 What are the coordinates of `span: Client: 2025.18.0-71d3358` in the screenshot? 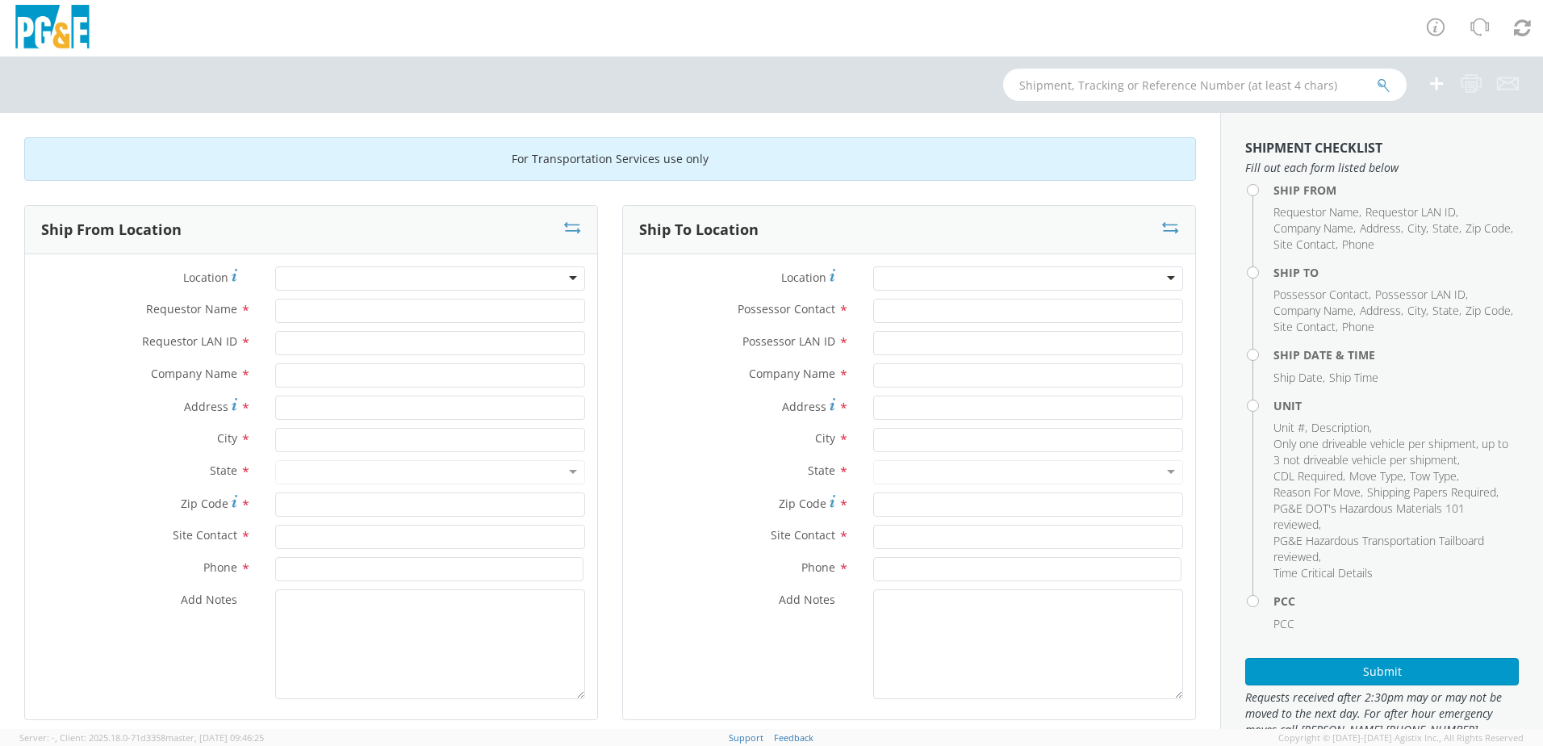 It's located at (161, 737).